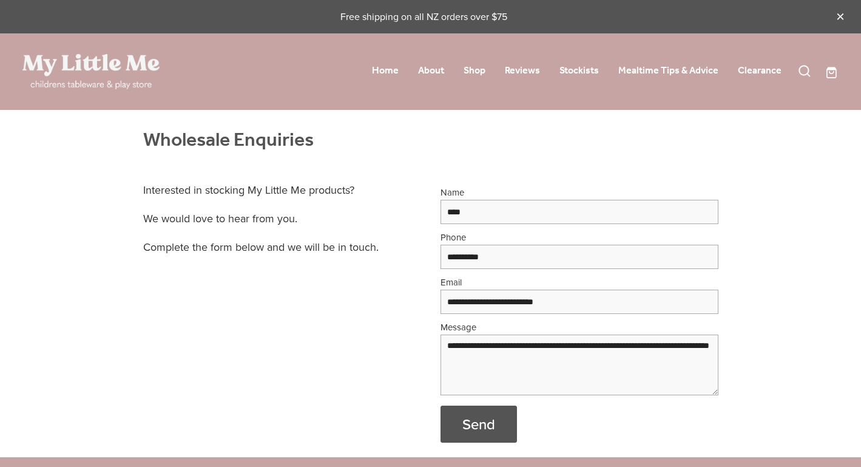 The image size is (861, 467). I want to click on label: Message, so click(579, 326).